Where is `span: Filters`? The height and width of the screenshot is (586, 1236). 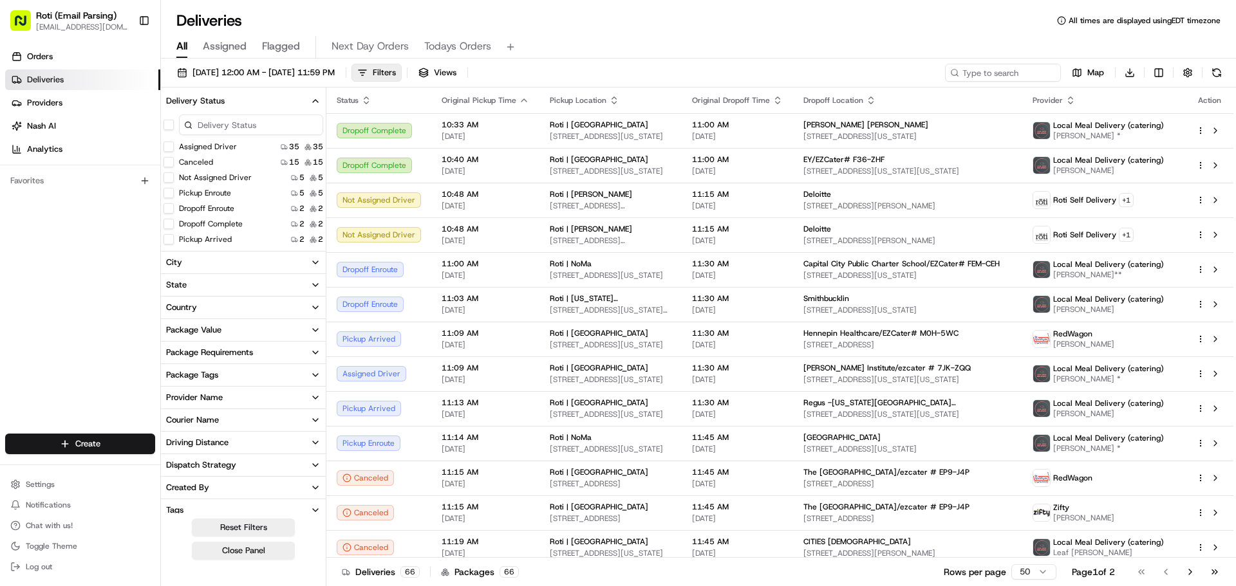
span: Filters is located at coordinates (384, 73).